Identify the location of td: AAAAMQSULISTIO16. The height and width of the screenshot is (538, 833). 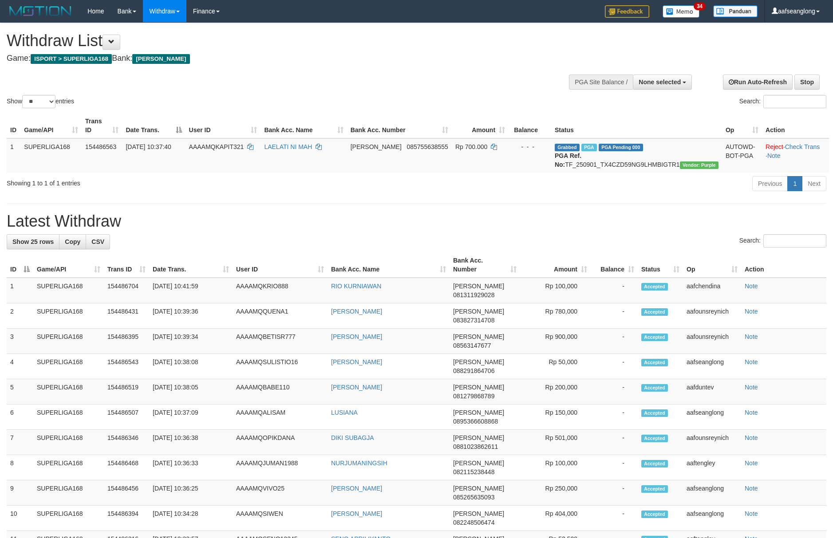
(280, 367).